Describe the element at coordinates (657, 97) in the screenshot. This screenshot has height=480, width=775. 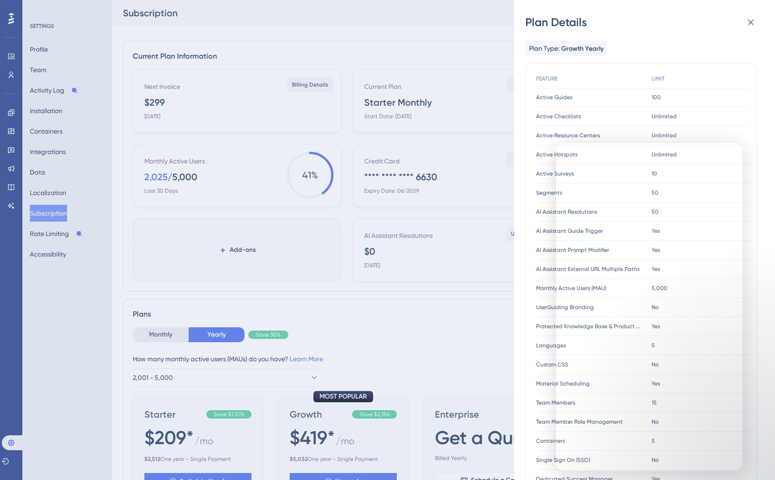
I see `span: 100` at that location.